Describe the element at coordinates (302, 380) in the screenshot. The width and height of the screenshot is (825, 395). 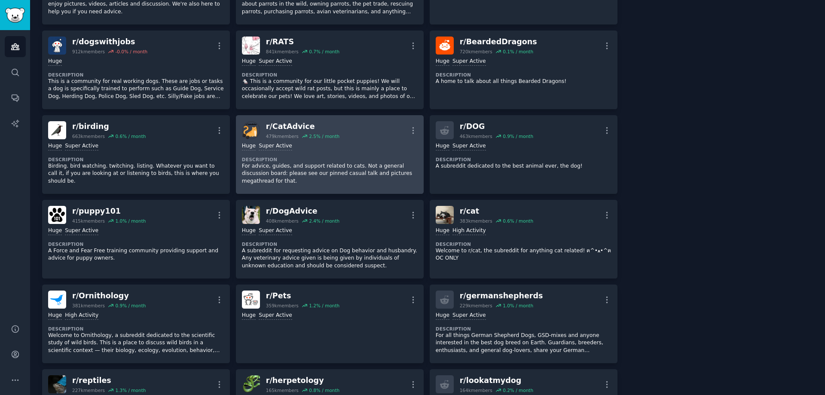
I see `div: r/ herpetology` at that location.